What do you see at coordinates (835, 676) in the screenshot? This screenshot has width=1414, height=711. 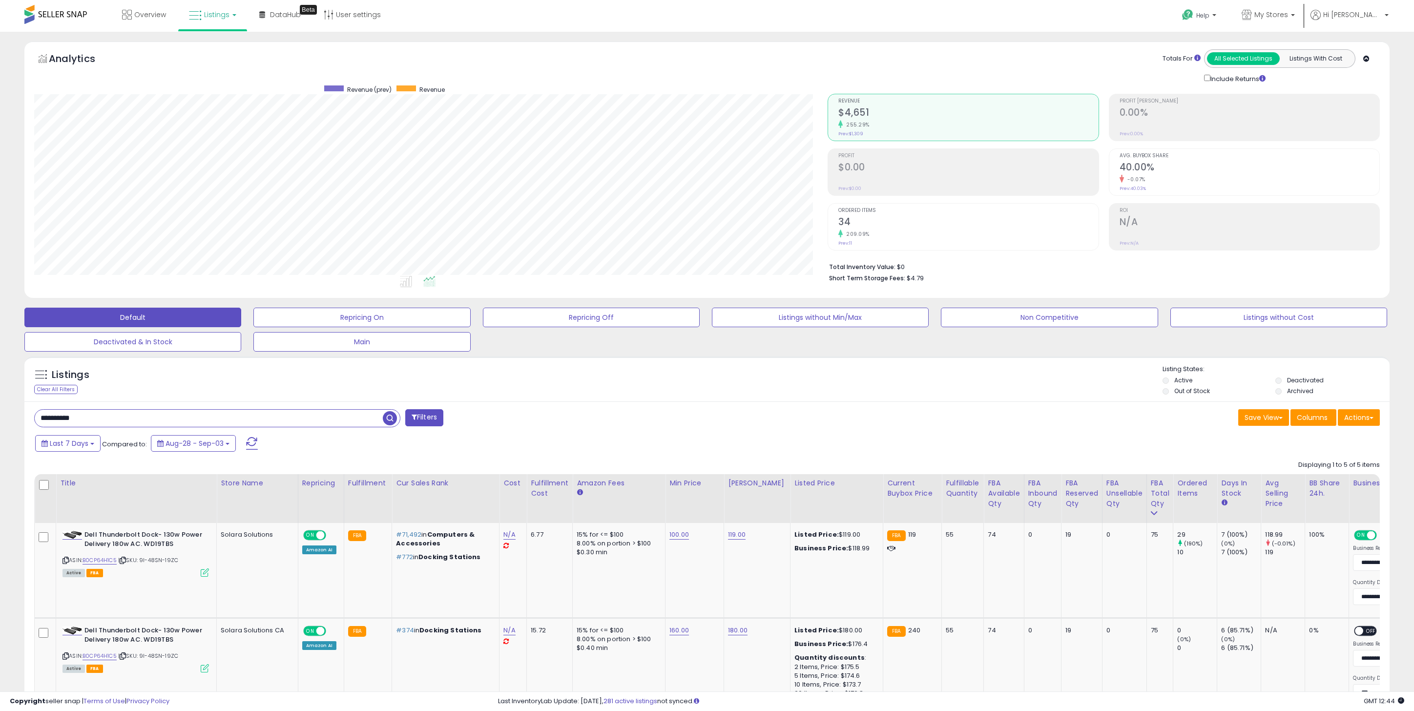 I see `div: 5 Items, Price: $174.6` at bounding box center [835, 676].